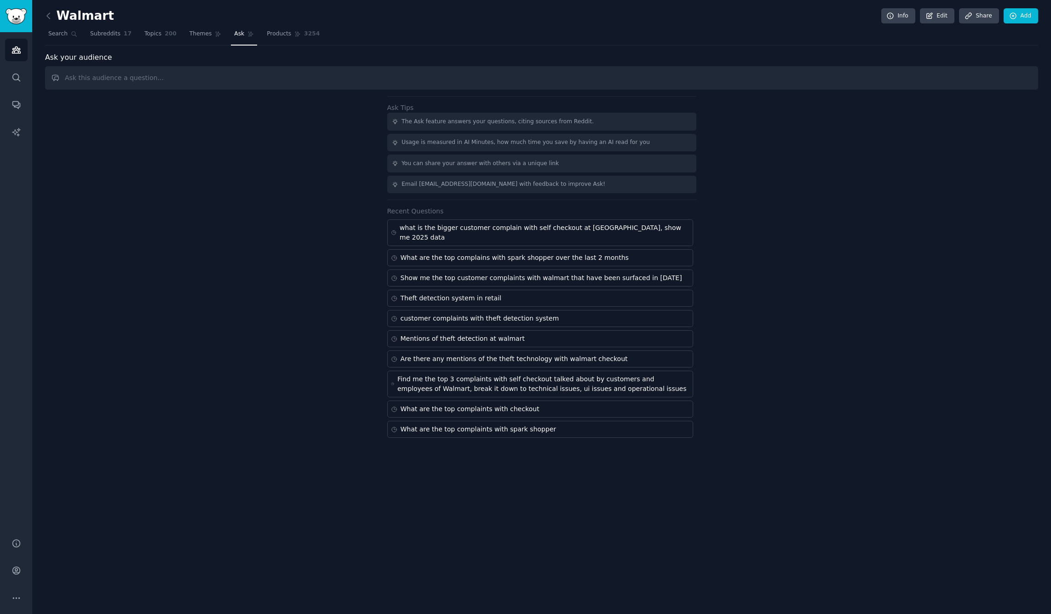 The image size is (1051, 614). I want to click on a: Products3254, so click(293, 36).